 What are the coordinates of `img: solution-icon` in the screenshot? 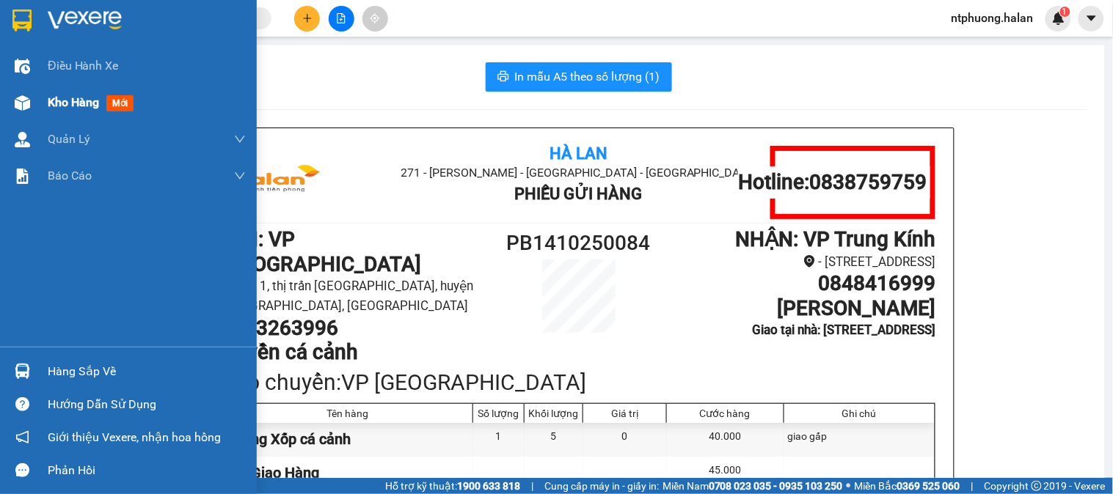 It's located at (22, 176).